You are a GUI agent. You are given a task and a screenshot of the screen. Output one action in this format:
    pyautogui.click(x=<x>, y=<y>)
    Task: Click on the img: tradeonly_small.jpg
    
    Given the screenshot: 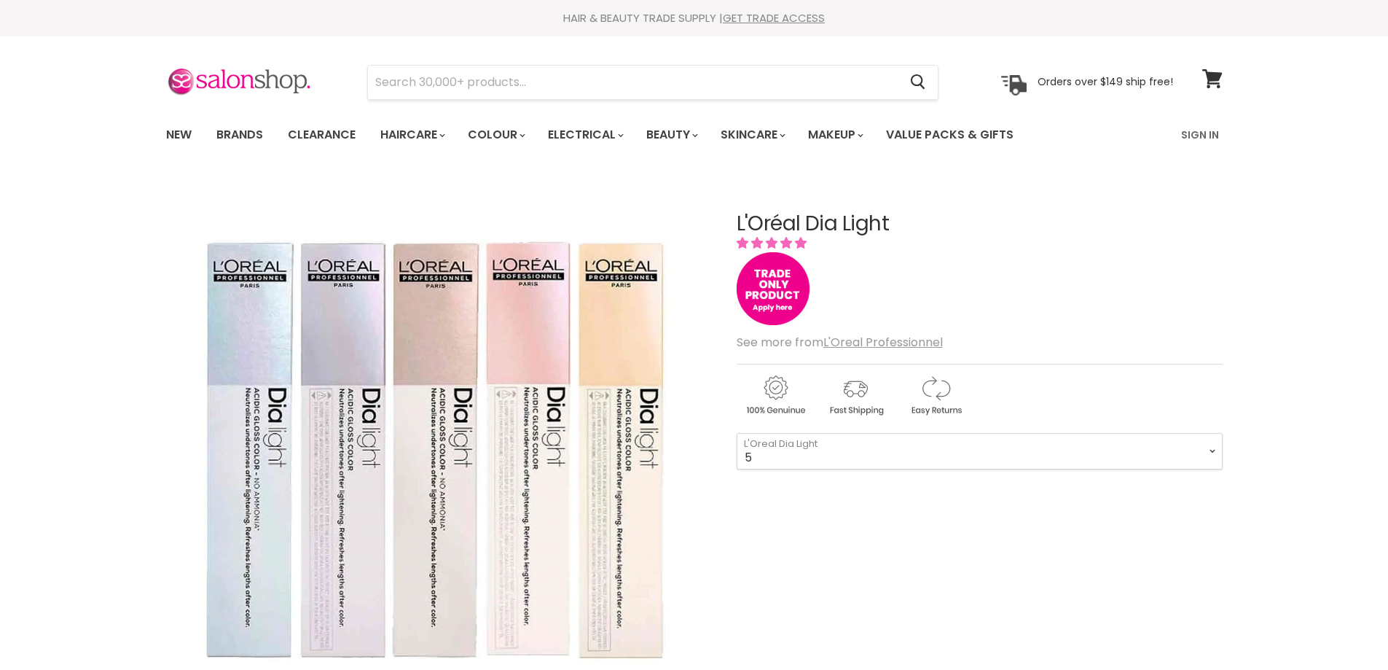 What is the action you would take?
    pyautogui.click(x=773, y=289)
    